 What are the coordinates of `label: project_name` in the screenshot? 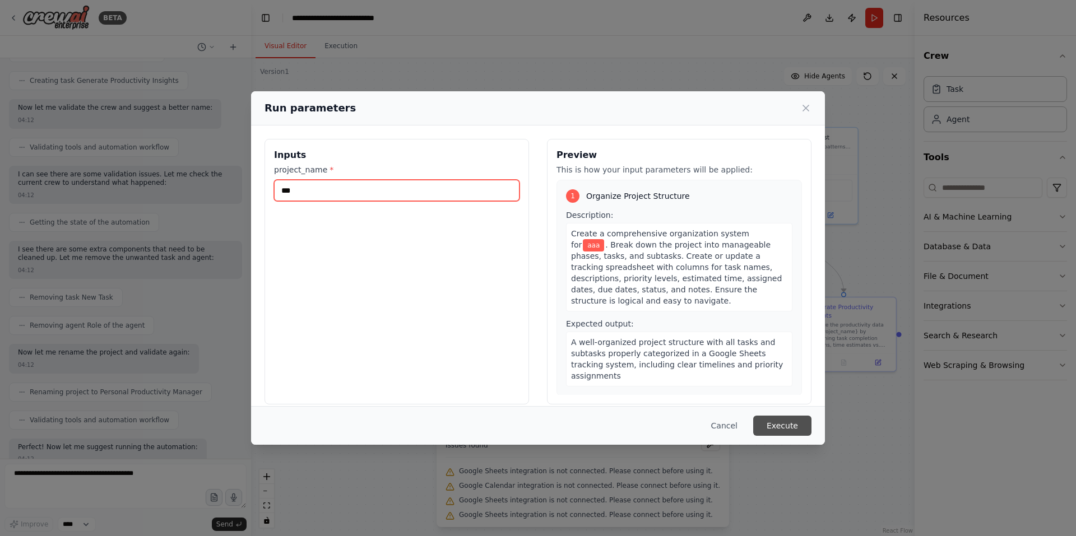 It's located at (397, 170).